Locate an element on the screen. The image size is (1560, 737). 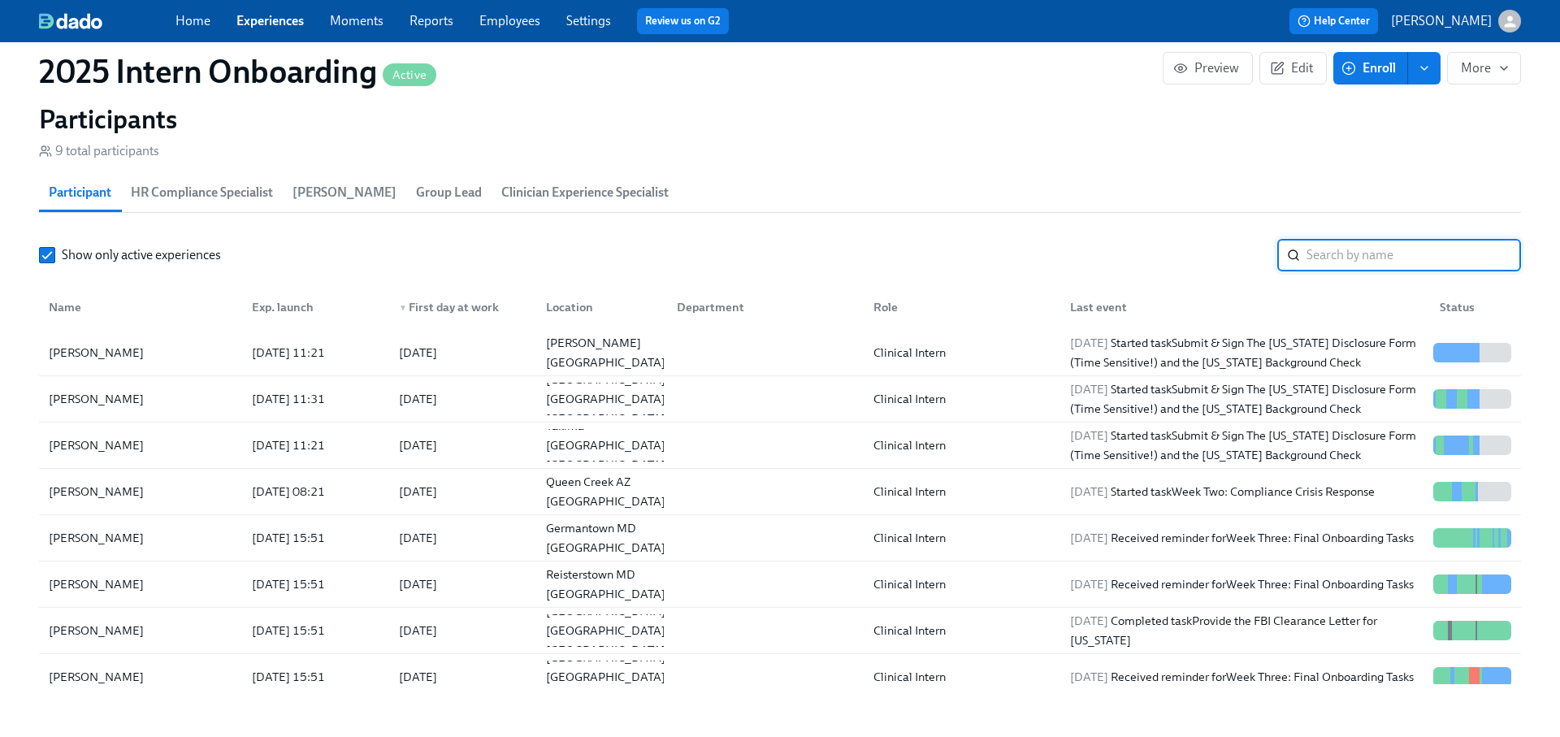
a: Edit is located at coordinates (1293, 68).